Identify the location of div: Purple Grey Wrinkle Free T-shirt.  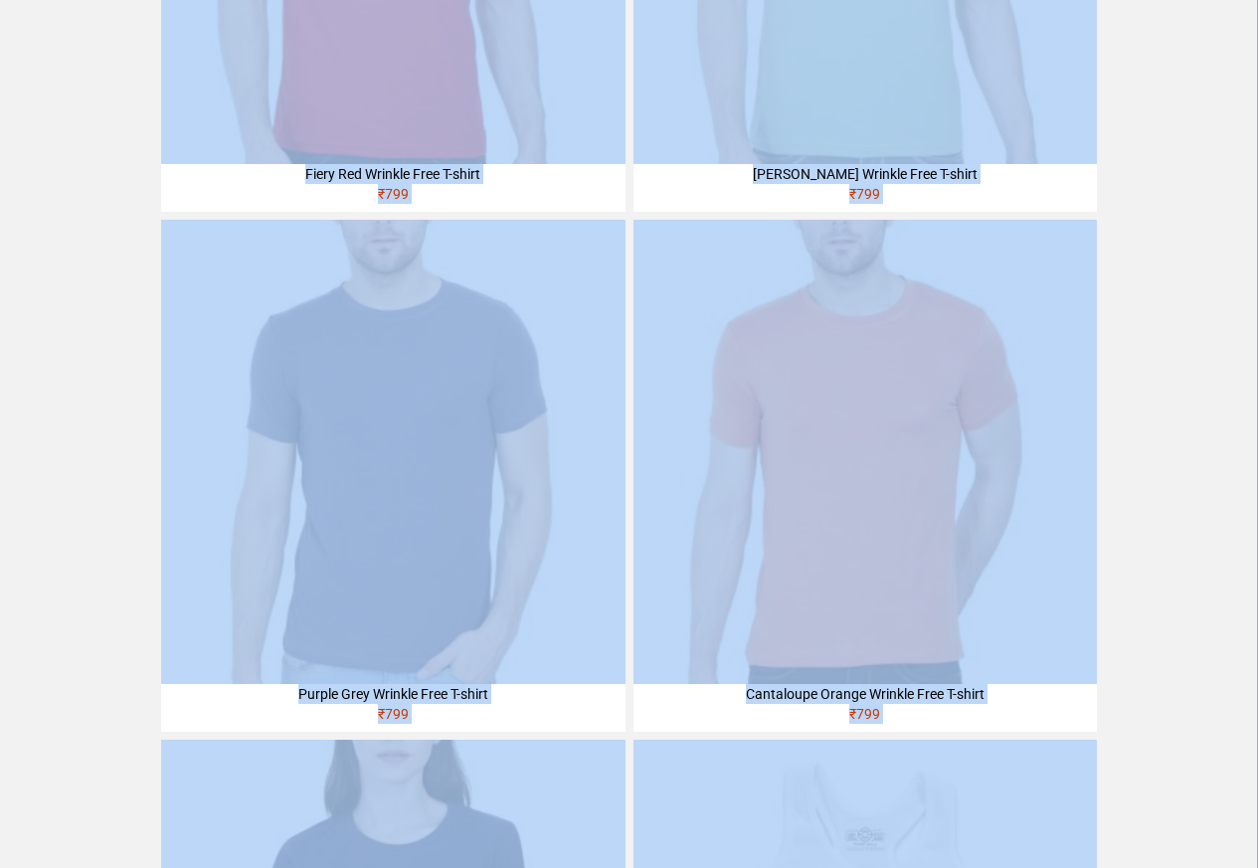
(393, 694).